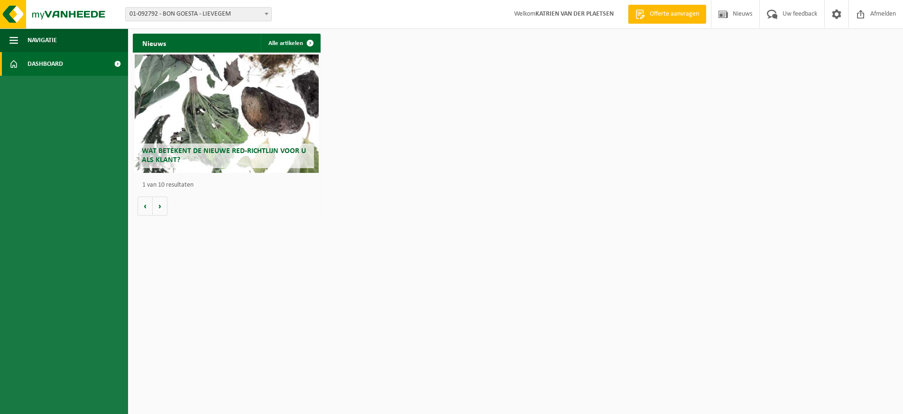 Image resolution: width=903 pixels, height=414 pixels. Describe the element at coordinates (227, 114) in the screenshot. I see `a: Wat betekent de nieuwe RED-richtlijn voor u als klant?` at that location.